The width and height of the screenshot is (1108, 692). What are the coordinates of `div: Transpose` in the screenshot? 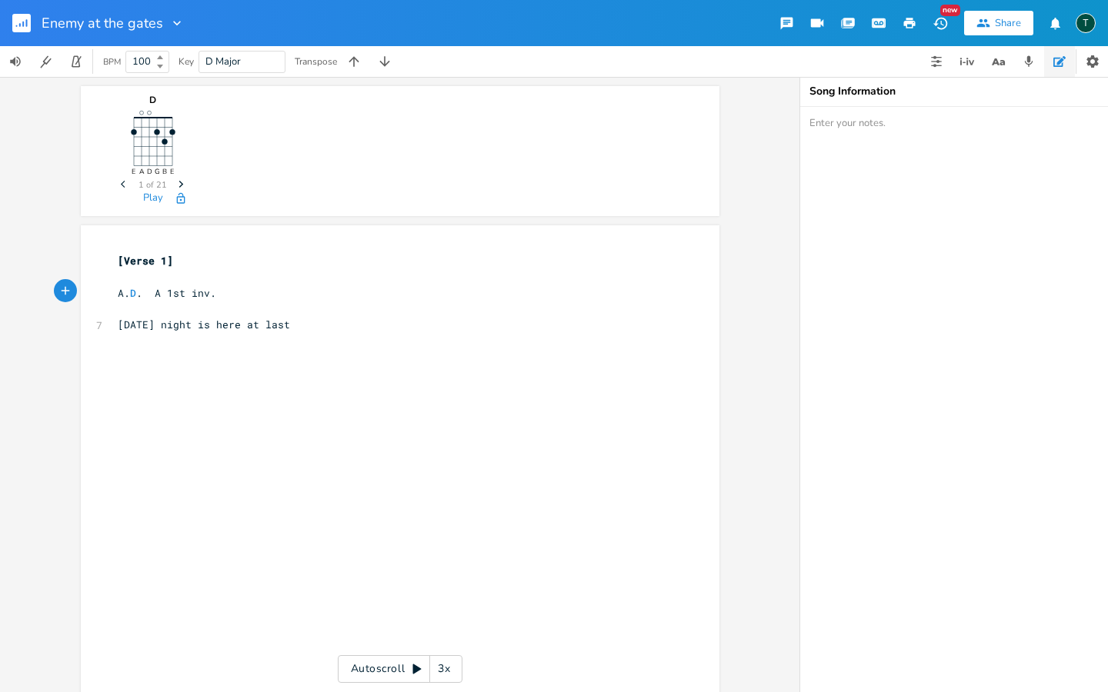 It's located at (315, 62).